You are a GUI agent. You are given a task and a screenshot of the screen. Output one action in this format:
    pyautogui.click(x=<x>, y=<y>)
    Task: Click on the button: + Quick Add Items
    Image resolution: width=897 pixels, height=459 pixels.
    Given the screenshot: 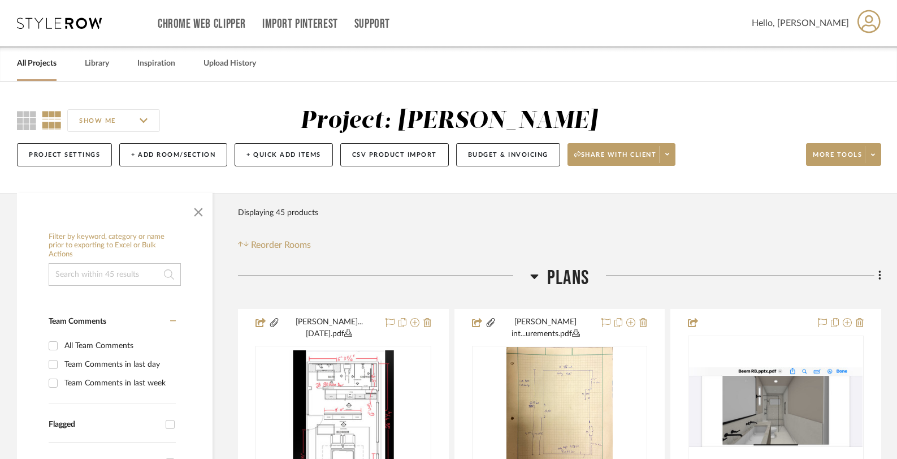 What is the action you would take?
    pyautogui.click(x=284, y=154)
    